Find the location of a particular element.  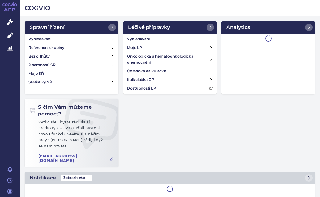

a: Moje LP is located at coordinates (170, 48).